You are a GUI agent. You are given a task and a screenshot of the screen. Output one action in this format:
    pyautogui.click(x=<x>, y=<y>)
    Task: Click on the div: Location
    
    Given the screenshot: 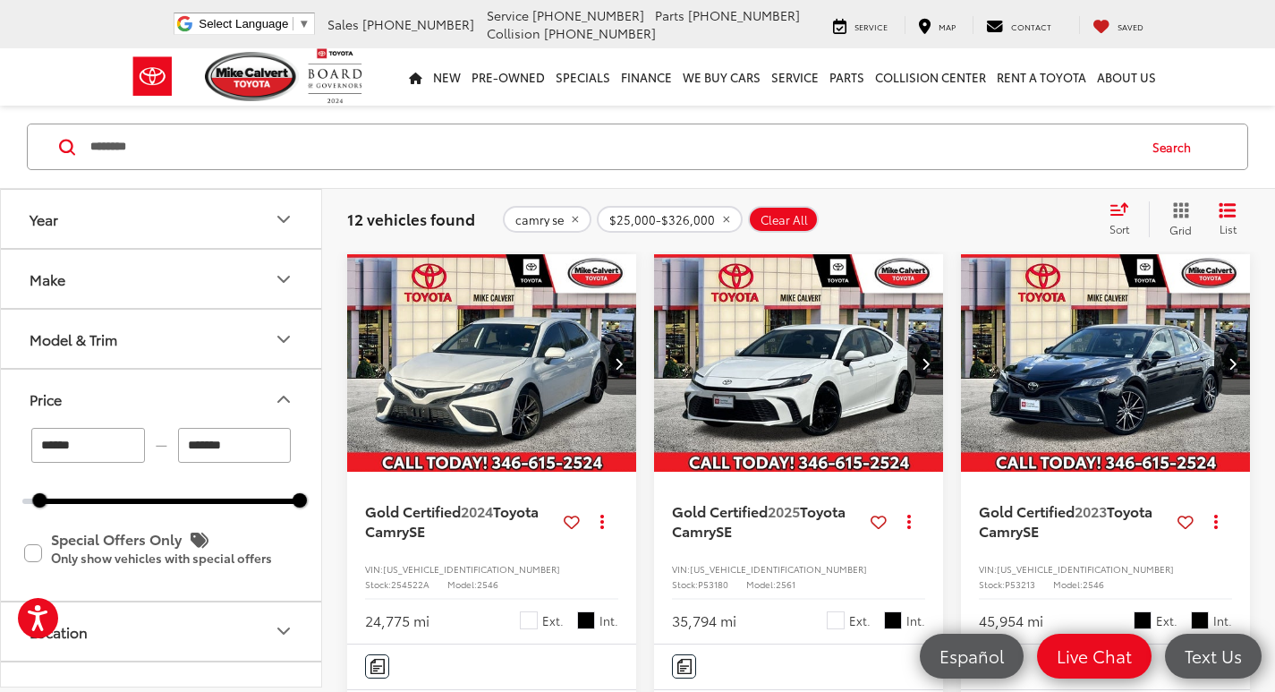 What is the action you would take?
    pyautogui.click(x=58, y=631)
    